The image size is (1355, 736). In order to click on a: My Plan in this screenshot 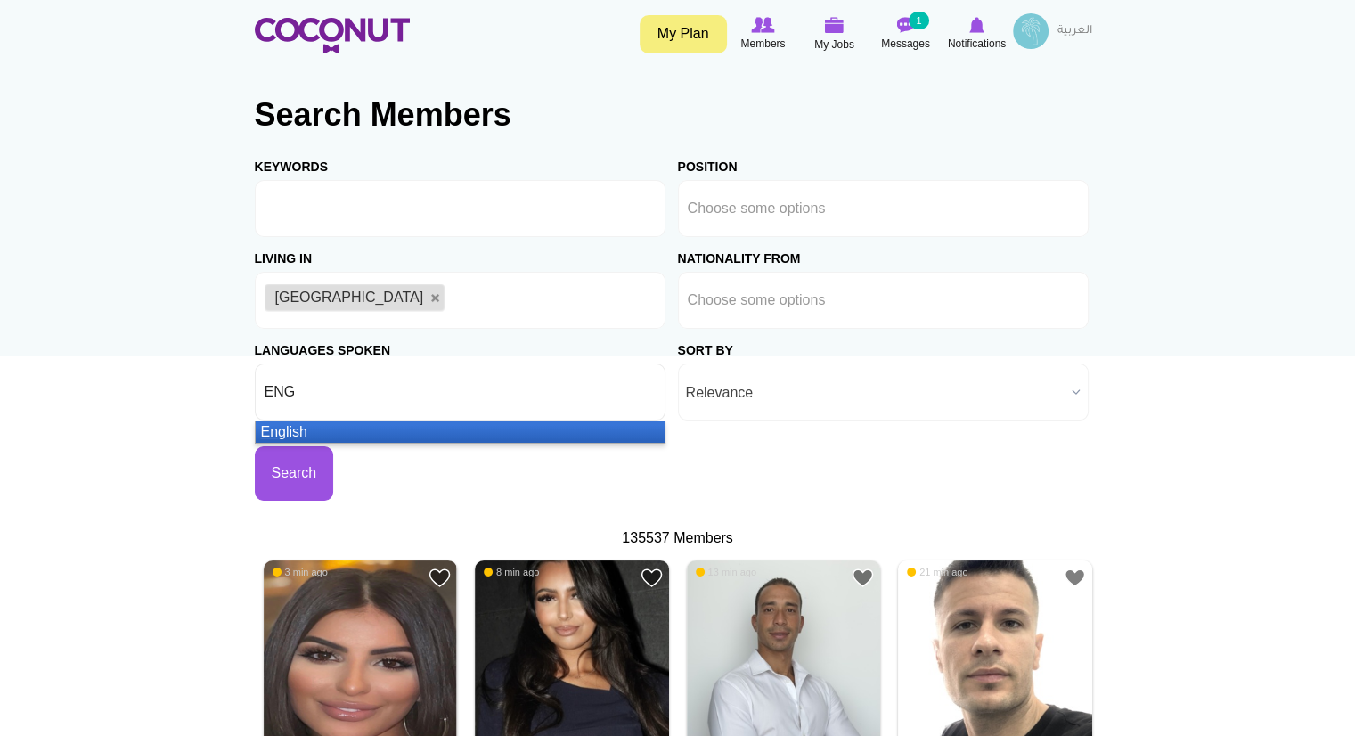, I will do `click(683, 34)`.